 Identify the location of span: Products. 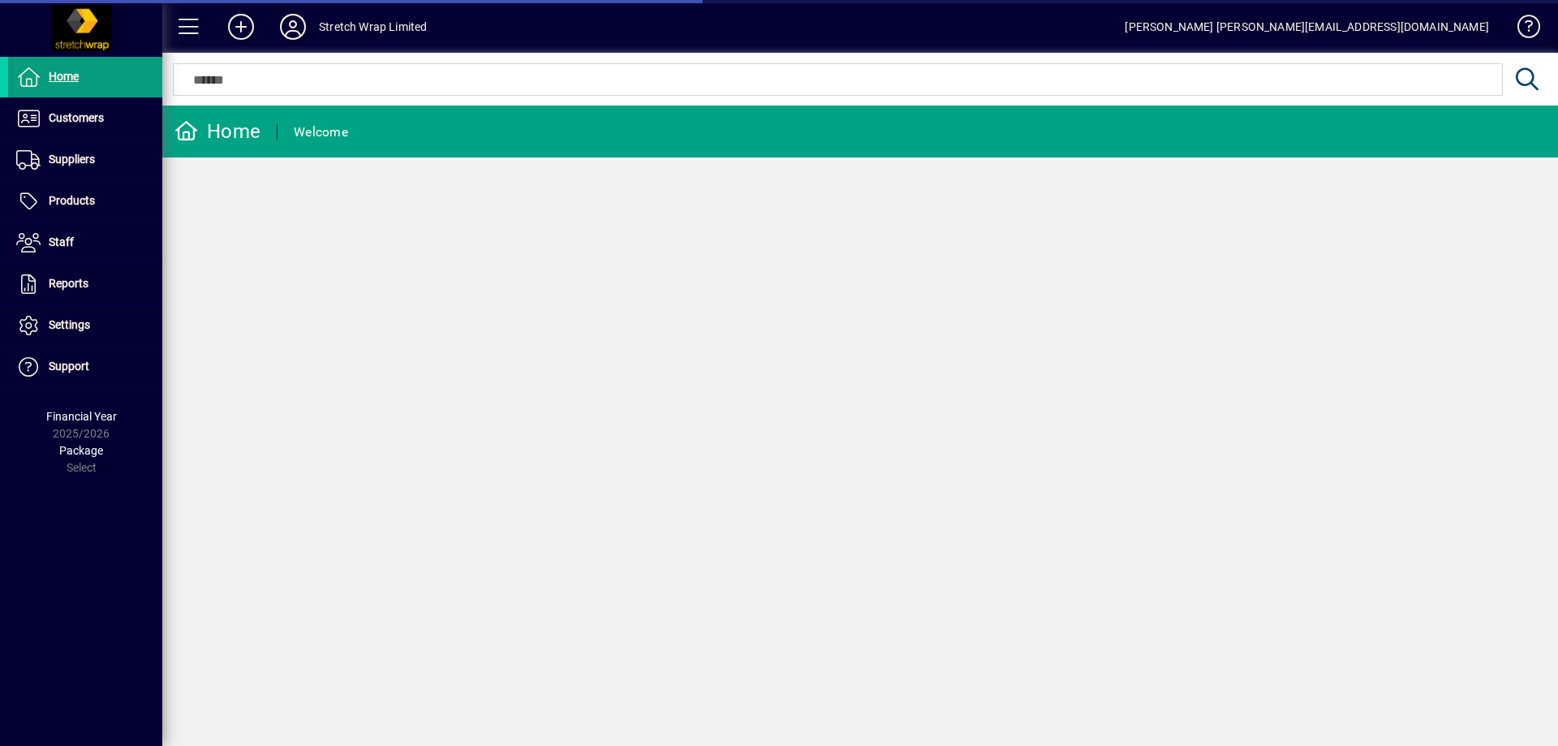
(71, 200).